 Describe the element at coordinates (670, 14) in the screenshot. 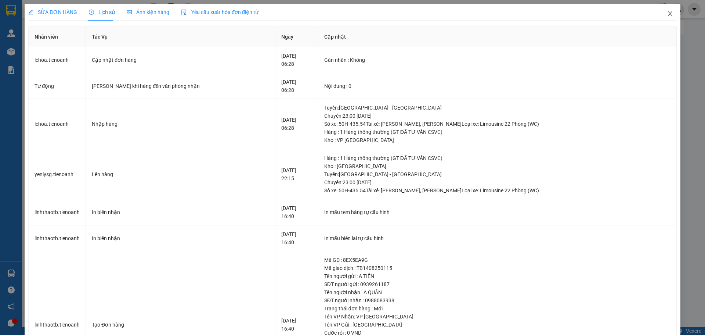

I see `button: Close` at that location.